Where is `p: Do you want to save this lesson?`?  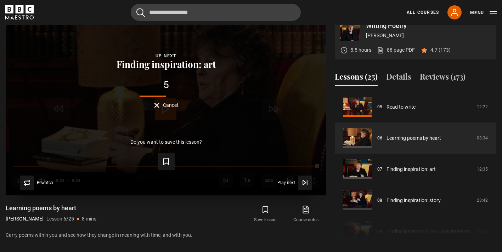 p: Do you want to save this lesson? is located at coordinates (166, 142).